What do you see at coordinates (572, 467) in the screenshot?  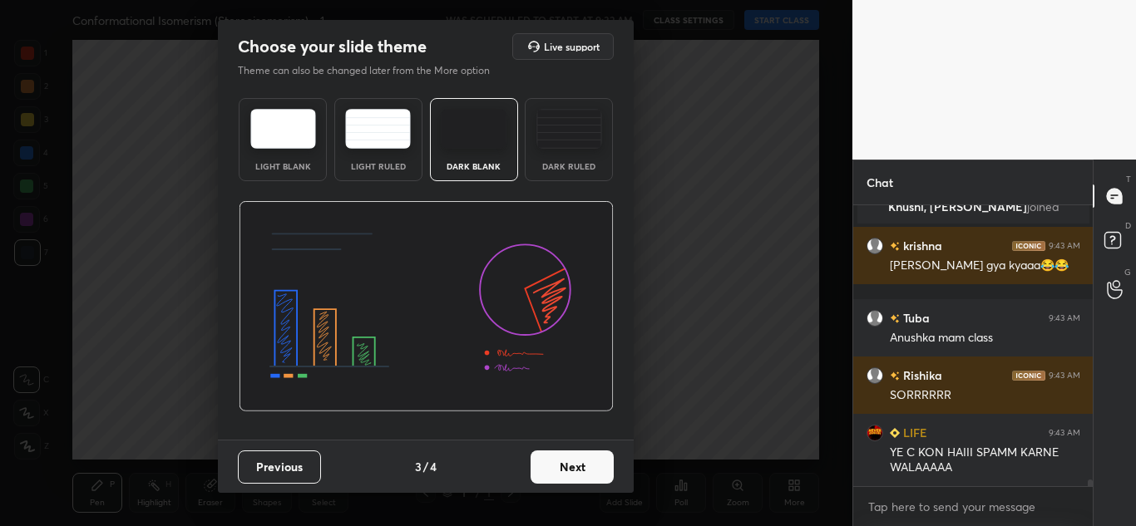 I see `button: Next` at bounding box center [572, 467].